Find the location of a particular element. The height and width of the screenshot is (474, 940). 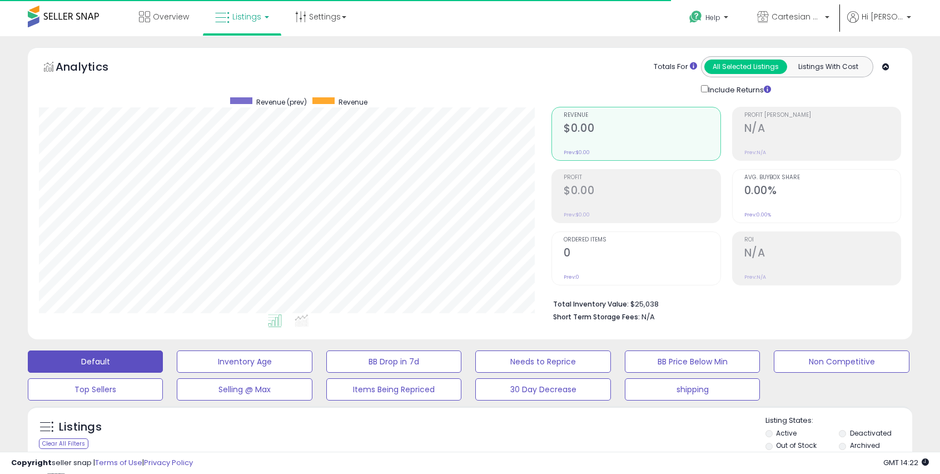

button: Listings With Cost is located at coordinates (828, 67).